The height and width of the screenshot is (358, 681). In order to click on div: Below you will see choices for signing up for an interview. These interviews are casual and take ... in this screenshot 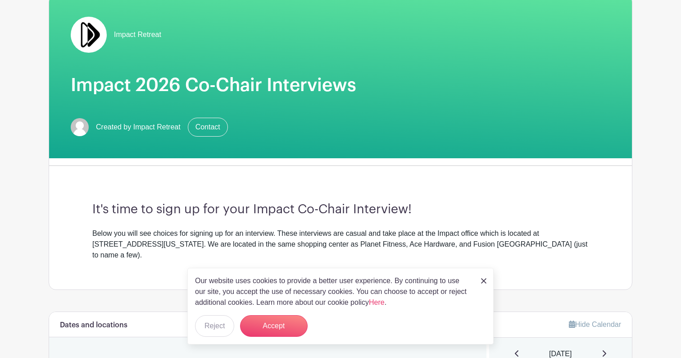, I will do `click(340, 244)`.